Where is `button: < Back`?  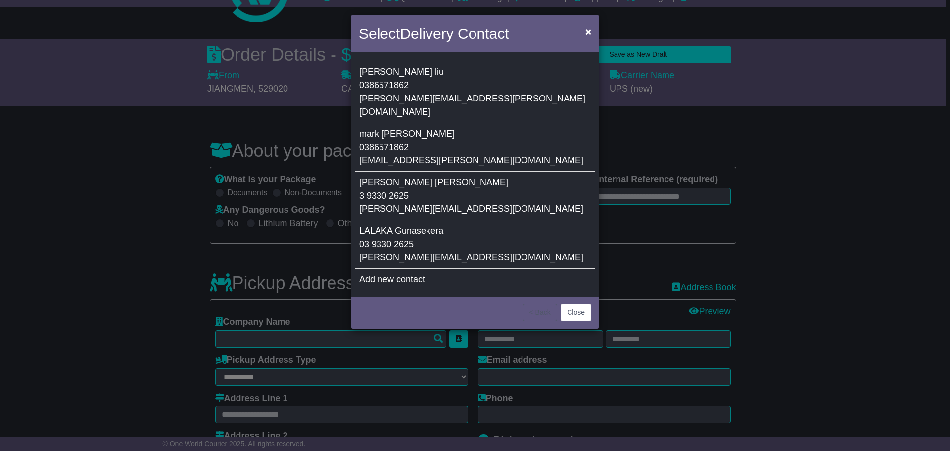 button: < Back is located at coordinates (540, 312).